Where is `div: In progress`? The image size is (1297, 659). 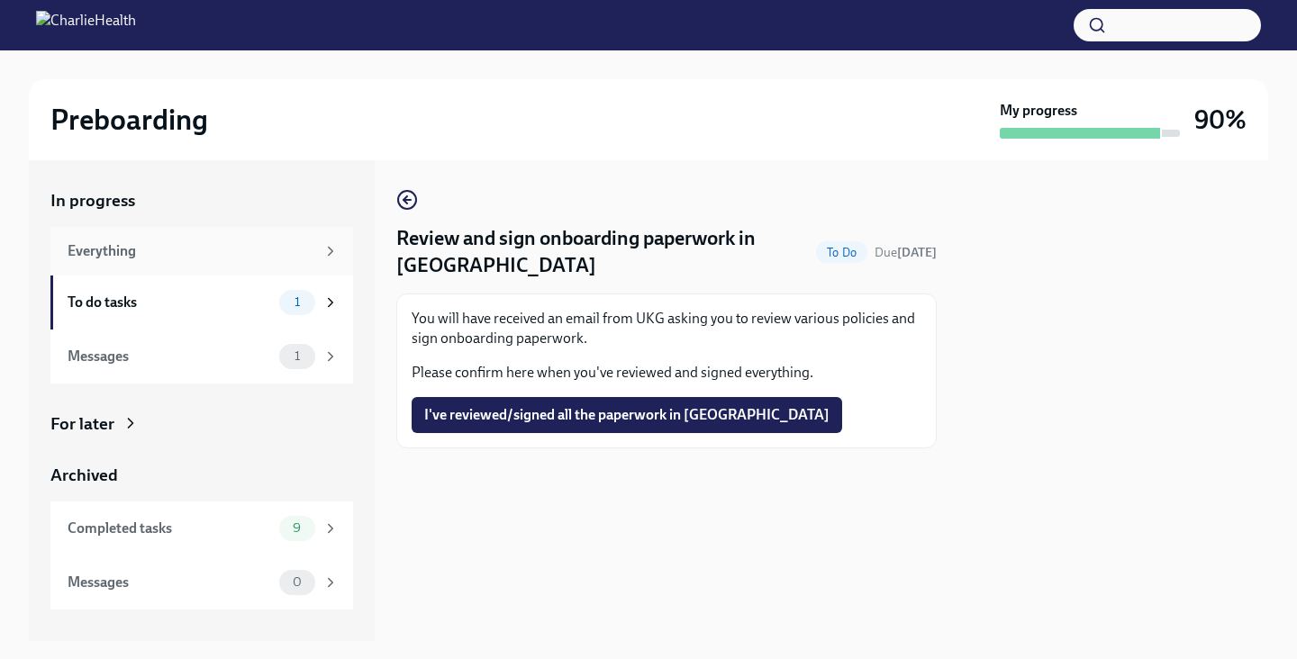
div: In progress is located at coordinates (202, 201).